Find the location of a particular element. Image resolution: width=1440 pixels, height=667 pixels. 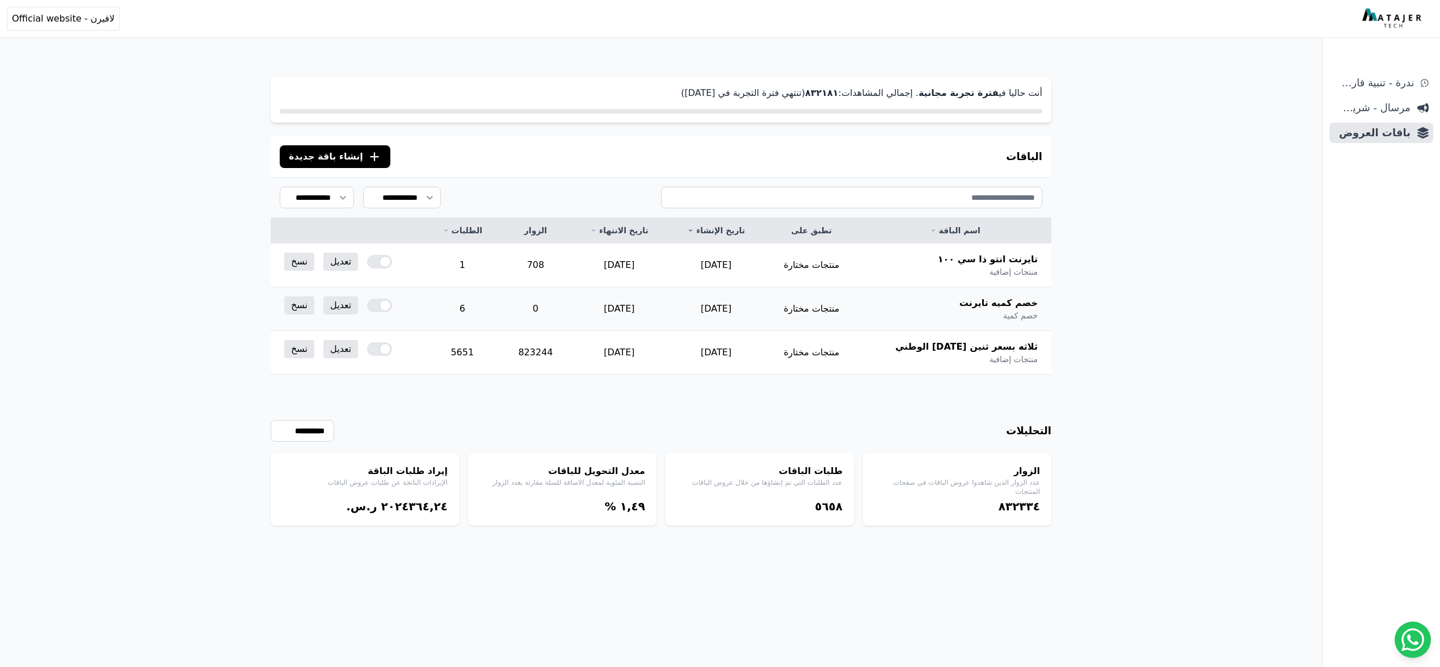

strong: فترة تجربة مجانية is located at coordinates (958, 92).